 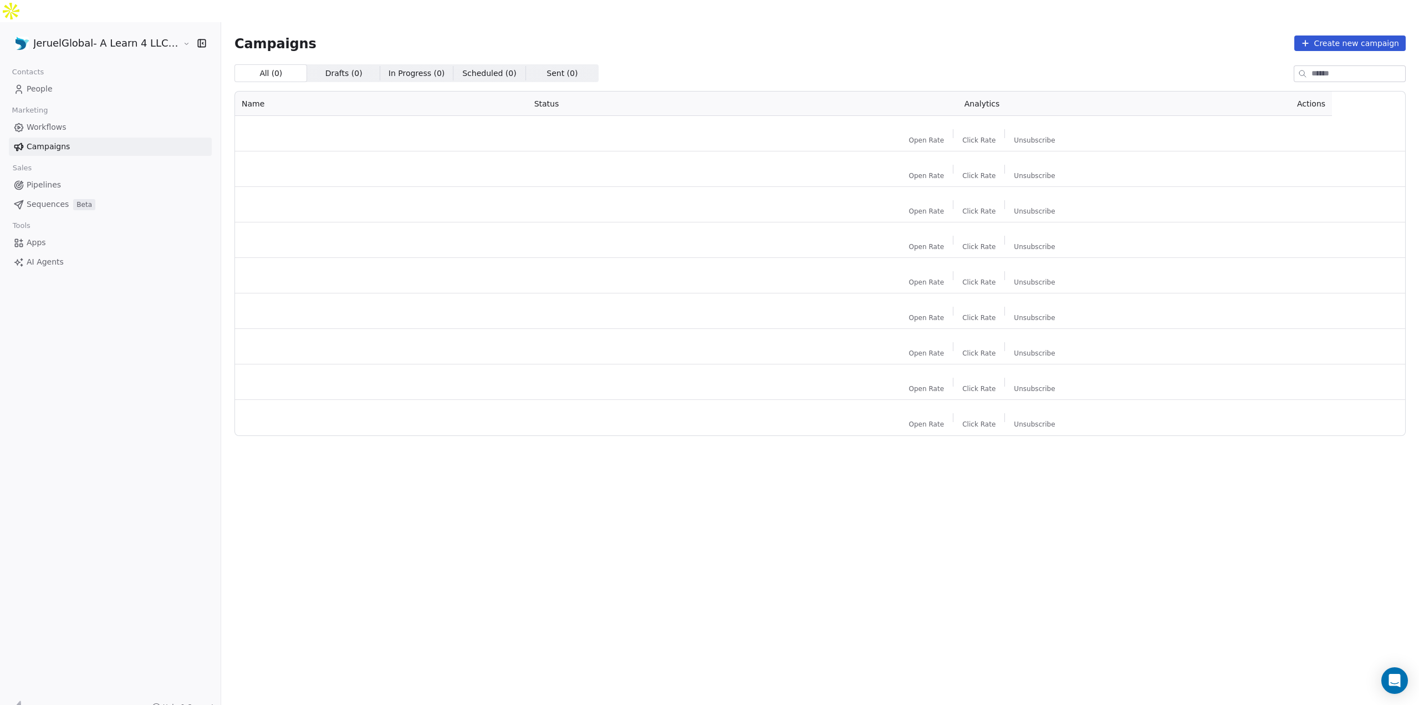 What do you see at coordinates (106, 43) in the screenshot?
I see `span: JeruelGlobal- A Learn 4 LLC Company` at bounding box center [106, 43].